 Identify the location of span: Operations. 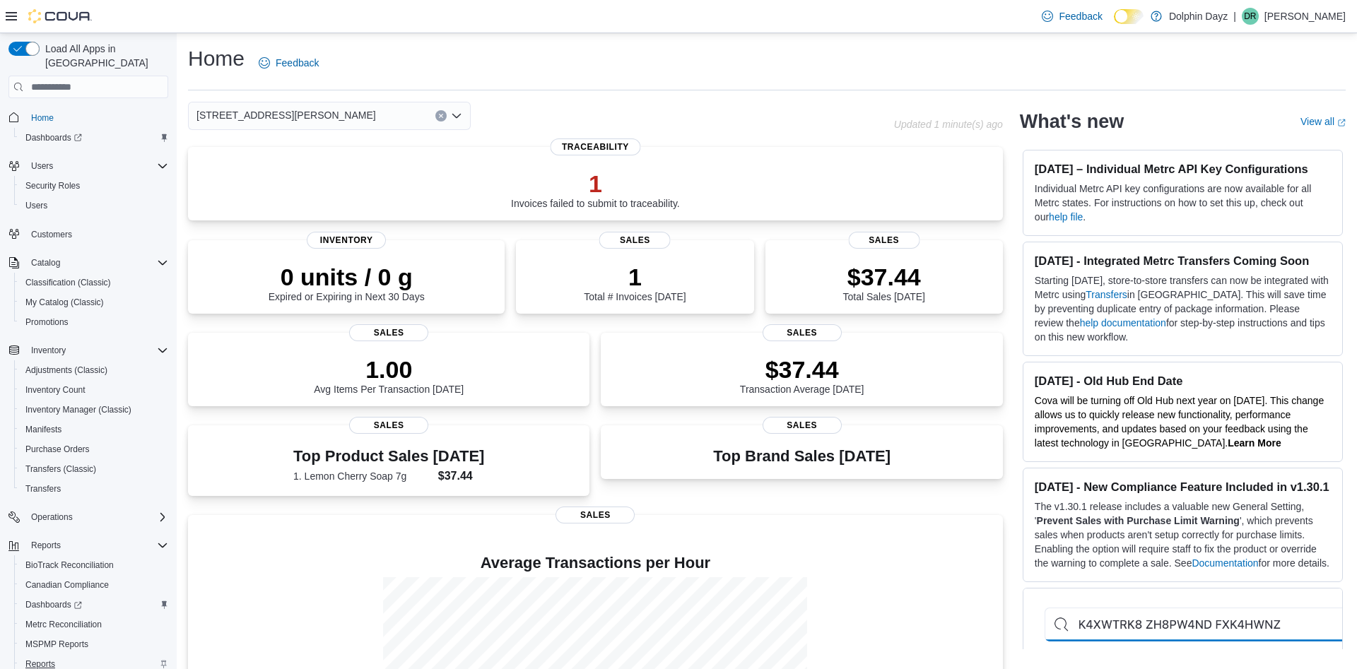
(97, 517).